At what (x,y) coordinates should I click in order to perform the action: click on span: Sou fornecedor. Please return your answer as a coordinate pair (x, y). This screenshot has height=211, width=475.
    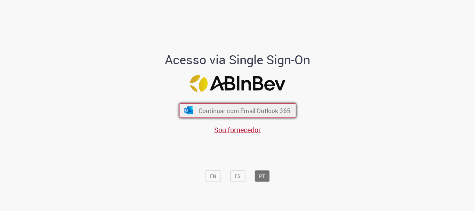
    Looking at the image, I should click on (237, 130).